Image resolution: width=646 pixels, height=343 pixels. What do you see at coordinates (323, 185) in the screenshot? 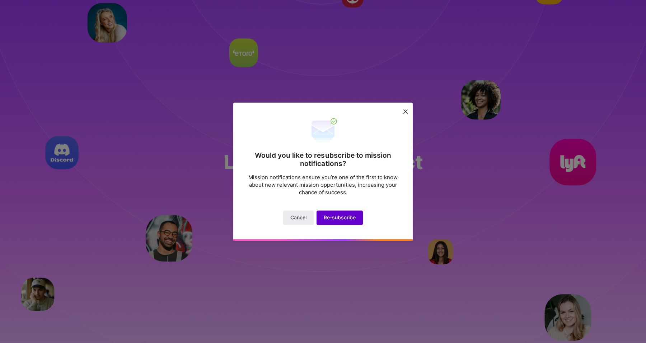
I see `p: Mission notifications ensure you’re one of the first to know about new relevant mission opportuni...` at bounding box center [323, 185].